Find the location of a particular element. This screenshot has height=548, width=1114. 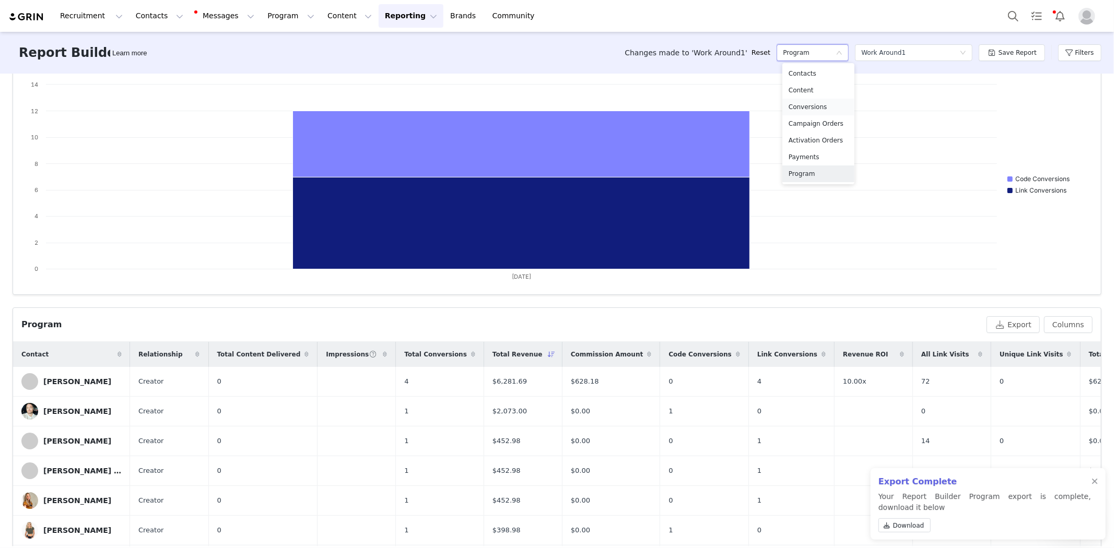

a: Brands is located at coordinates (464, 16).